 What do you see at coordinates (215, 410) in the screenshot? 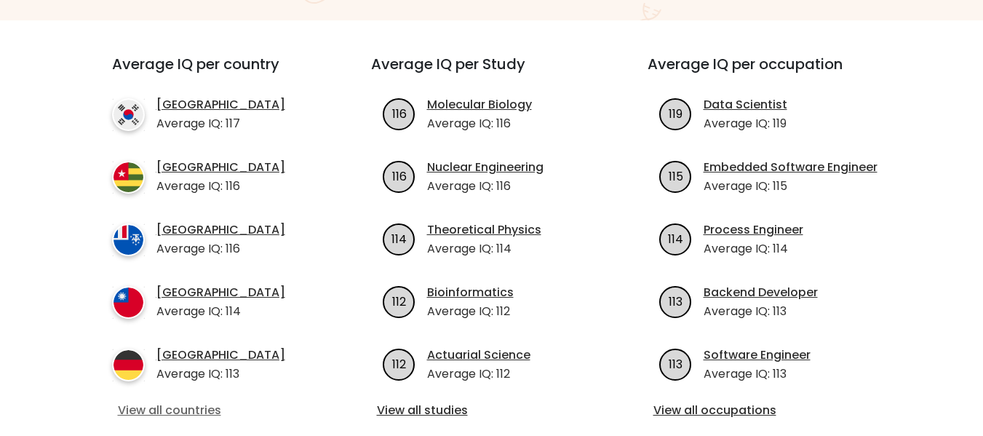
I see `a: View all countries` at bounding box center [215, 410].